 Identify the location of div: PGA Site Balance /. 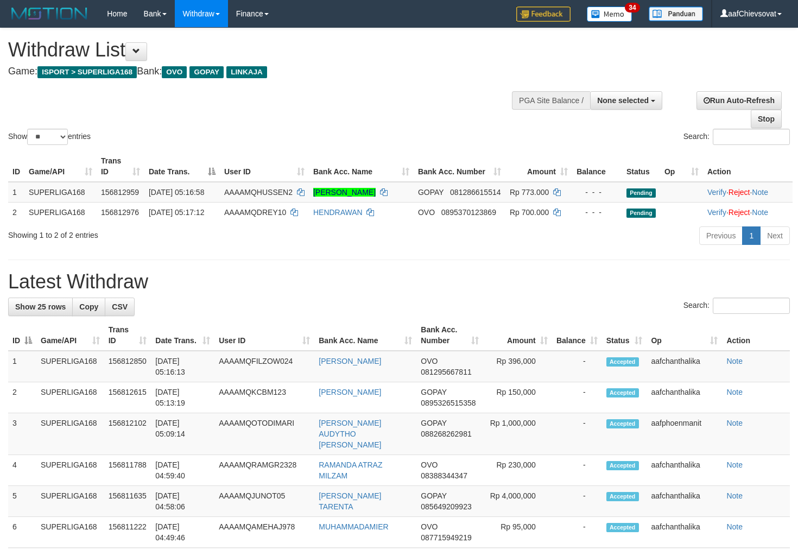
(551, 100).